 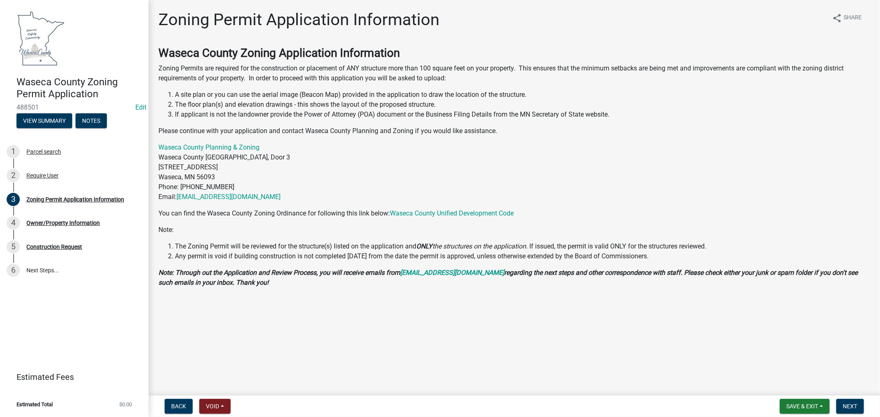 What do you see at coordinates (209, 147) in the screenshot?
I see `a: Waseca County Planning & Zoning` at bounding box center [209, 147].